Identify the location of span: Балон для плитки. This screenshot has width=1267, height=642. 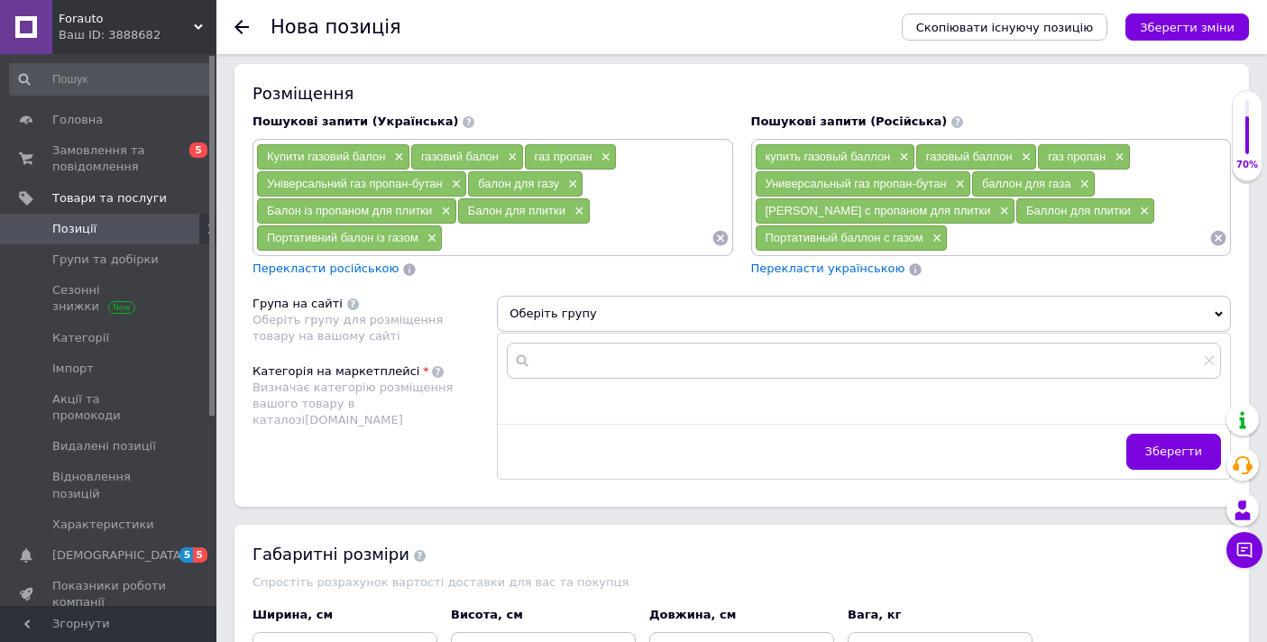
(517, 210).